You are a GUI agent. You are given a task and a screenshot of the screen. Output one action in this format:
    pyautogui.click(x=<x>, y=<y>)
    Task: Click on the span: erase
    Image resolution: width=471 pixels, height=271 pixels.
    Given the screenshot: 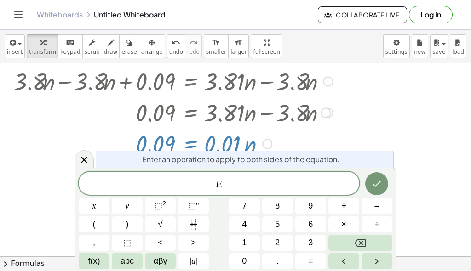 What is the action you would take?
    pyautogui.click(x=129, y=52)
    